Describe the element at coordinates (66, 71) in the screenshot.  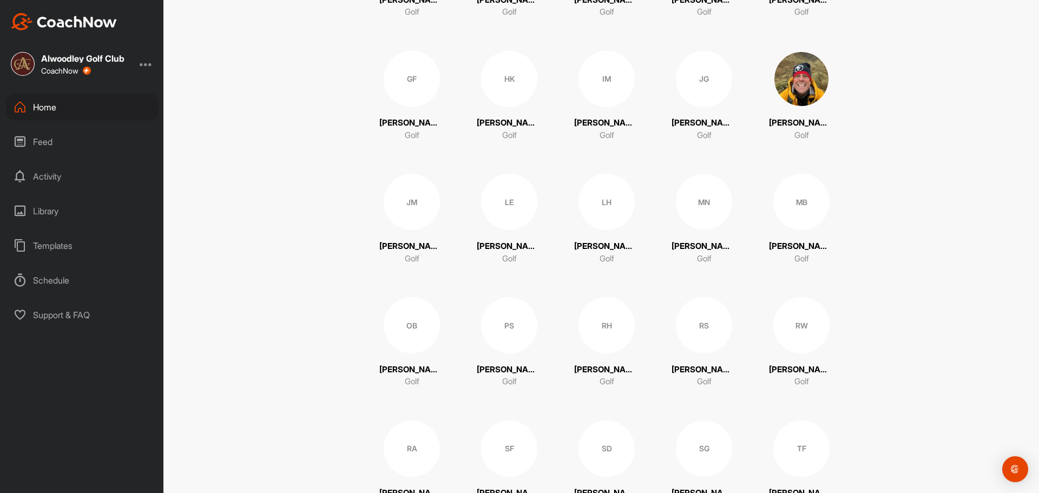
I see `div: CoachNow` at that location.